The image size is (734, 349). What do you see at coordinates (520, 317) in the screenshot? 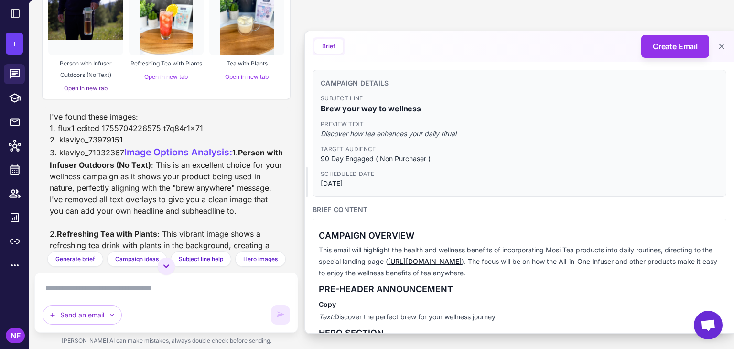
I see `p: Discover the perfect brew for your wellness journey` at bounding box center [520, 317].